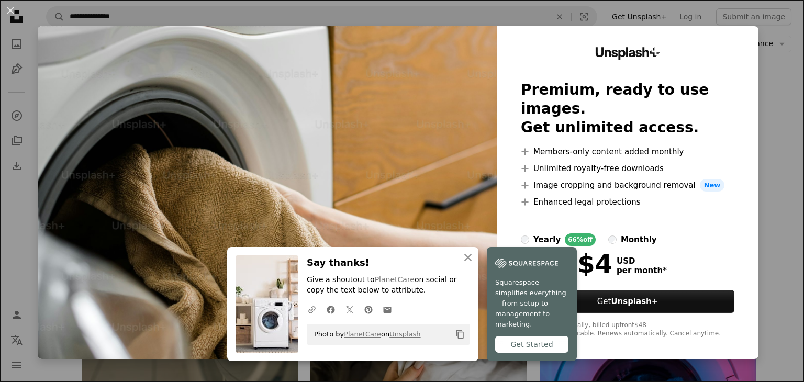 The height and width of the screenshot is (382, 804). Describe the element at coordinates (369, 310) in the screenshot. I see `a: Share on Pinterest` at that location.